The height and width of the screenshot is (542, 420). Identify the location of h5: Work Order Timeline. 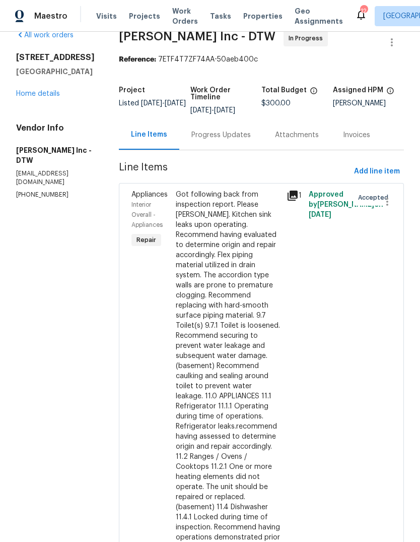
(226, 94).